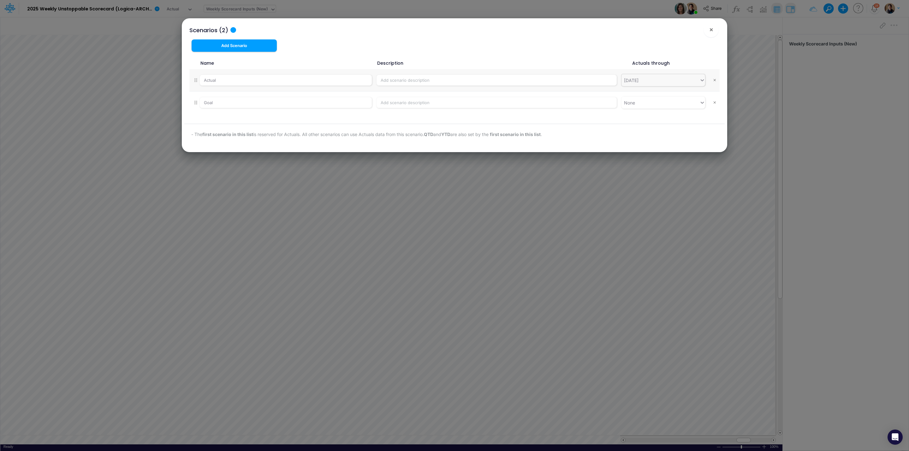  I want to click on div: None, so click(629, 103).